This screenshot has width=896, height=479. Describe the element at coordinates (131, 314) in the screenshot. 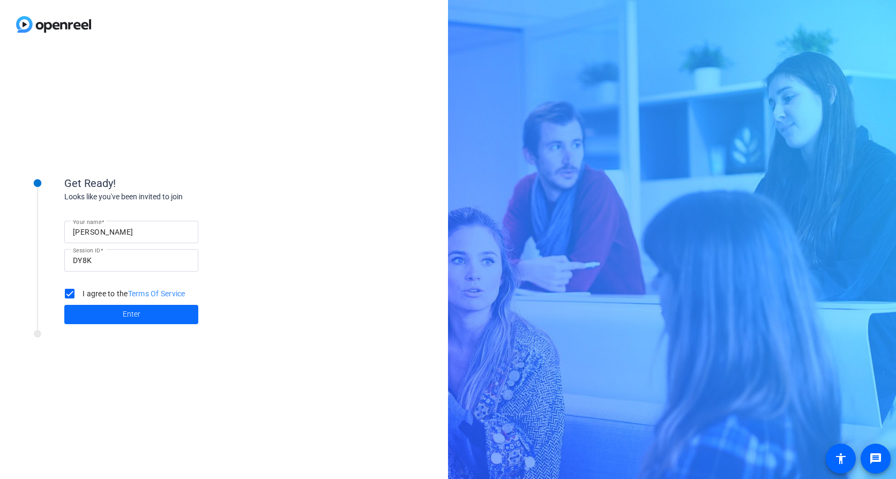

I see `span: Enter` at that location.